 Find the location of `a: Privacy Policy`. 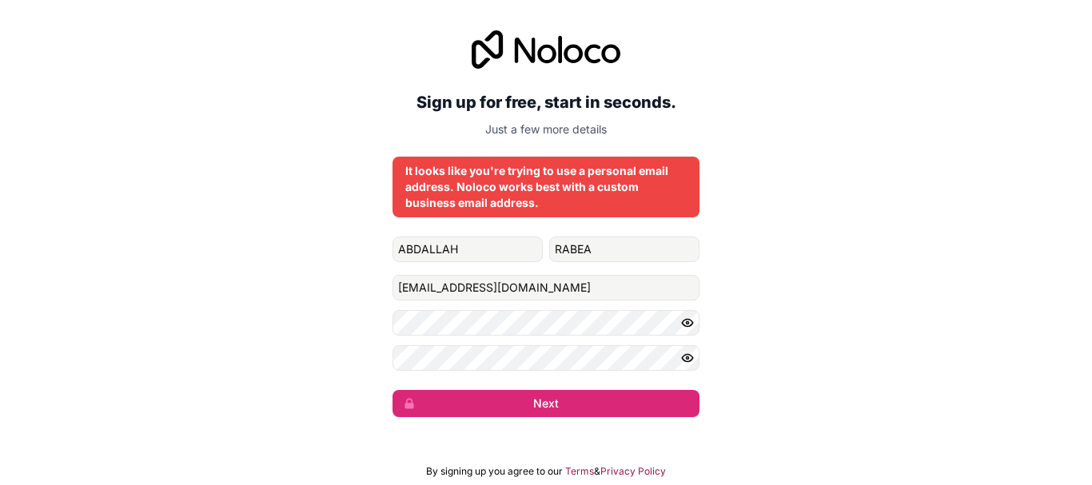

a: Privacy Policy is located at coordinates (633, 472).